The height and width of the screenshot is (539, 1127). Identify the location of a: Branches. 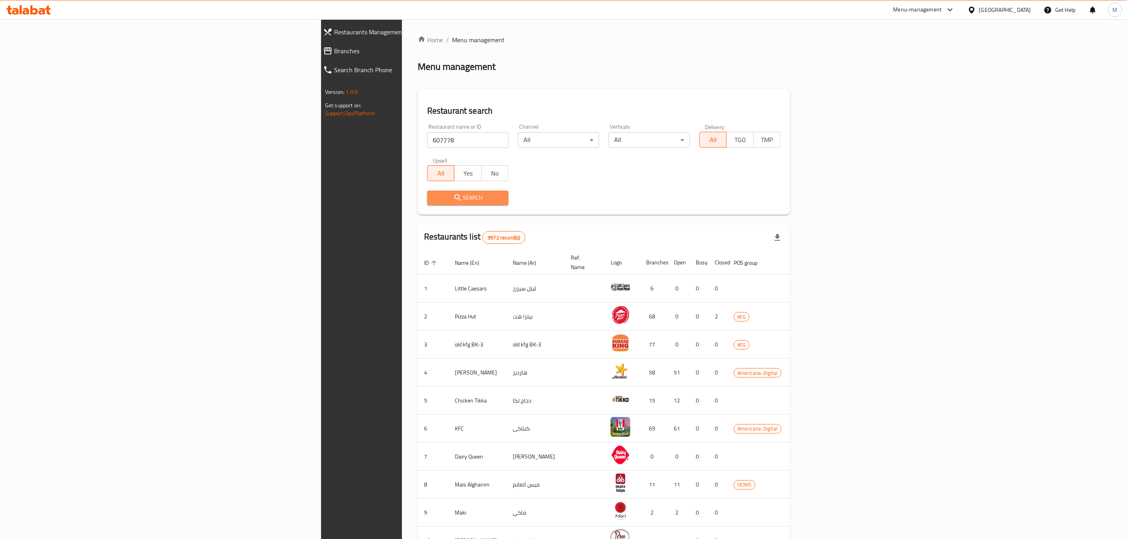
(413, 51).